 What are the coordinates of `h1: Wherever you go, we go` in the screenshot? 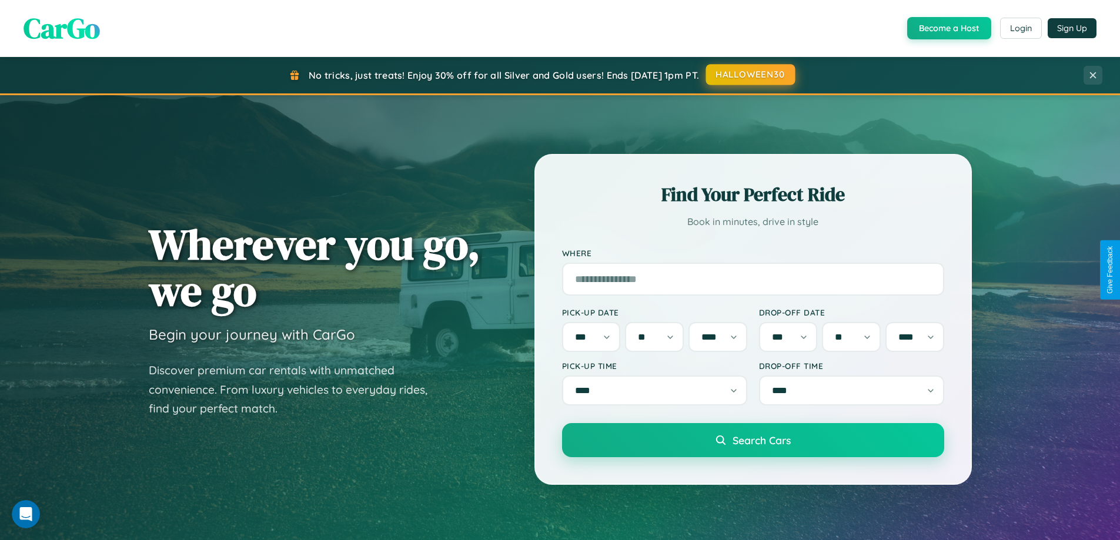 It's located at (314, 267).